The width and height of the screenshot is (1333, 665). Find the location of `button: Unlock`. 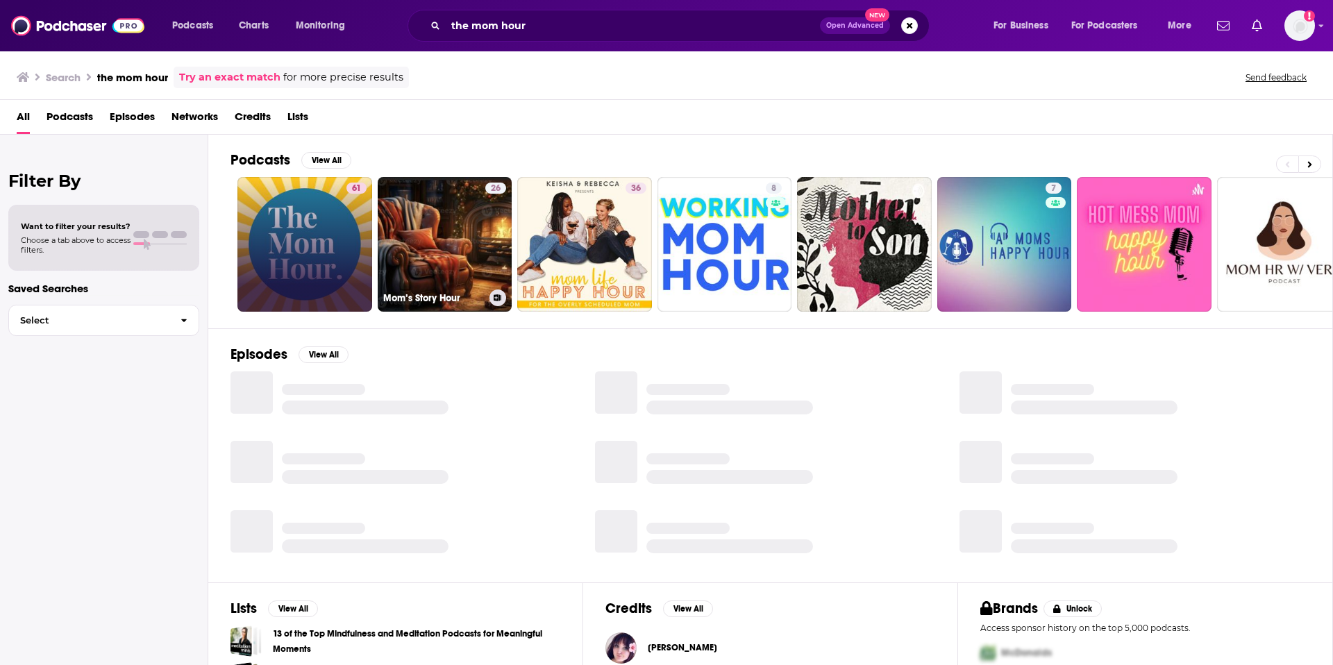

button: Unlock is located at coordinates (1072, 609).